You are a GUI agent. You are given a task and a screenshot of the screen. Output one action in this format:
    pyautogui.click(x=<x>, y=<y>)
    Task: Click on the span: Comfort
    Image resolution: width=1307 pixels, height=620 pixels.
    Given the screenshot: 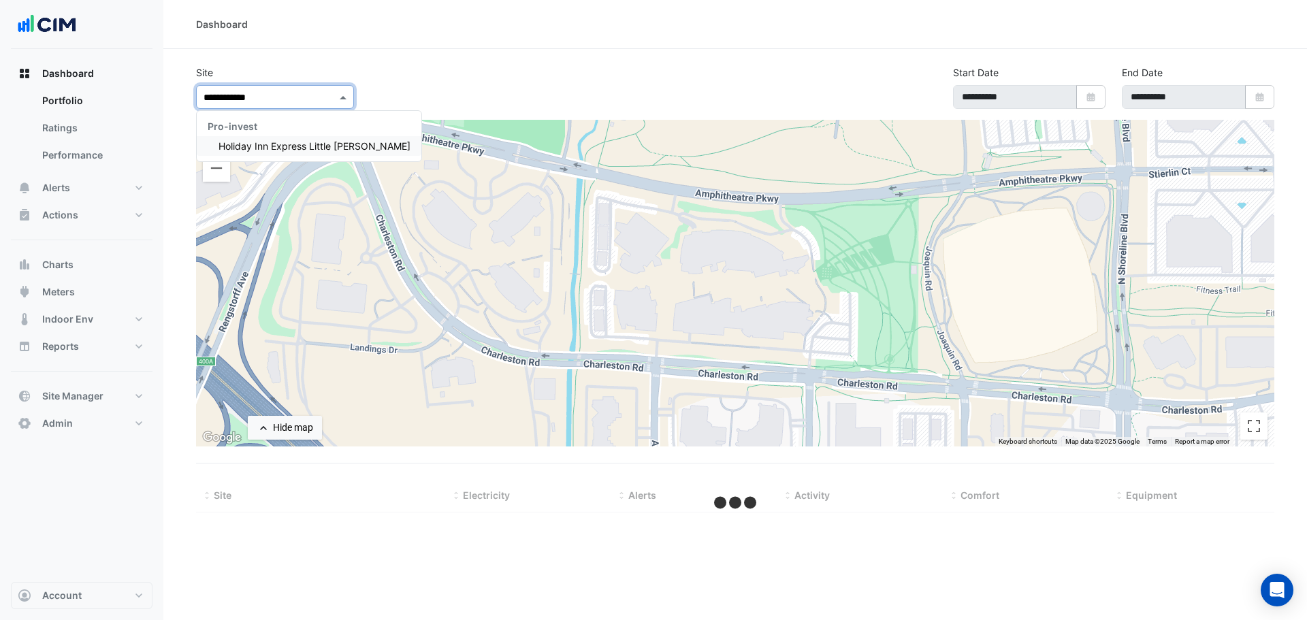 What is the action you would take?
    pyautogui.click(x=980, y=495)
    